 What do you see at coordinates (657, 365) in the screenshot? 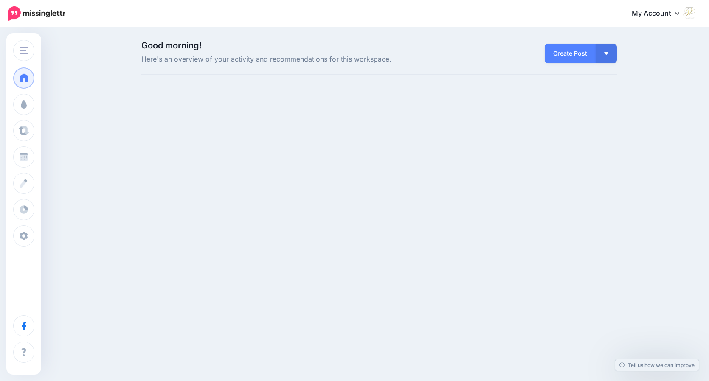
I see `a: Tell us how we can improve` at bounding box center [657, 365].